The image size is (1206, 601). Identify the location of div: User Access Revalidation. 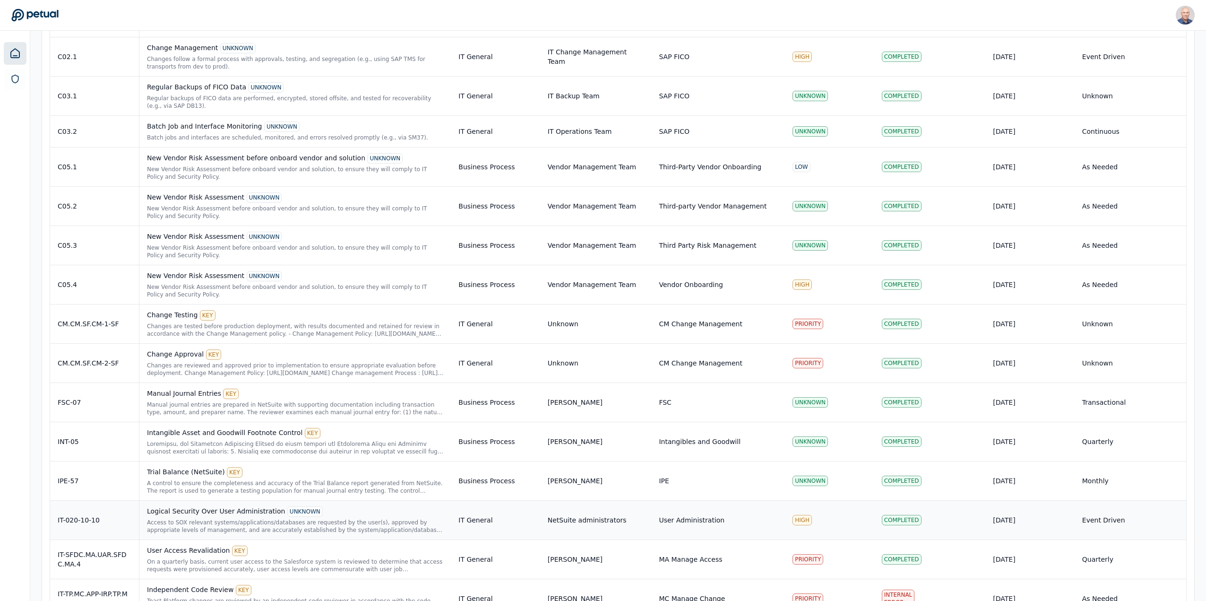
(295, 550).